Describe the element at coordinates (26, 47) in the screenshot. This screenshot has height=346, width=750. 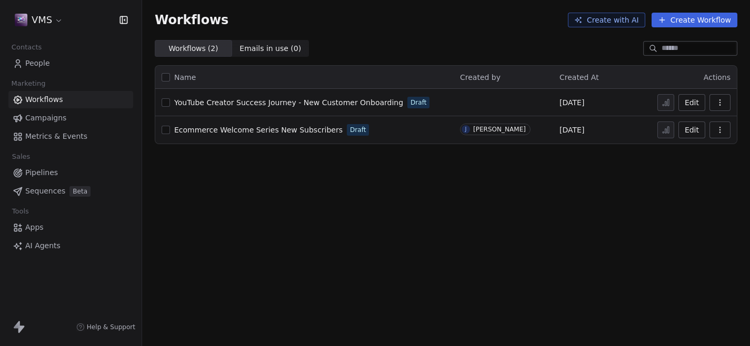
I see `span: Contacts` at that location.